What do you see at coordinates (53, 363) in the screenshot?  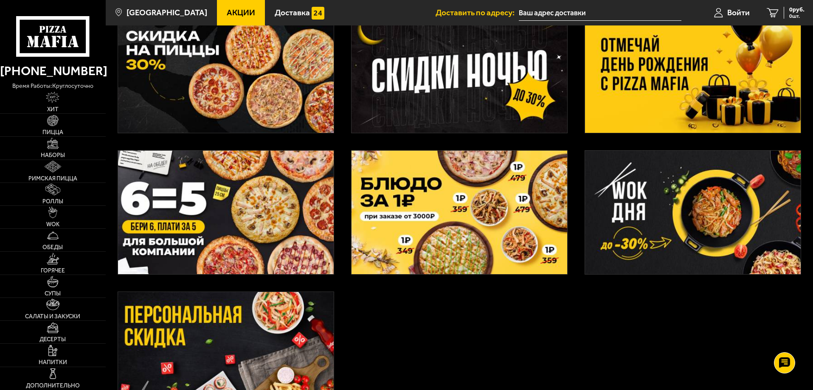 I see `span: Напитки` at bounding box center [53, 363].